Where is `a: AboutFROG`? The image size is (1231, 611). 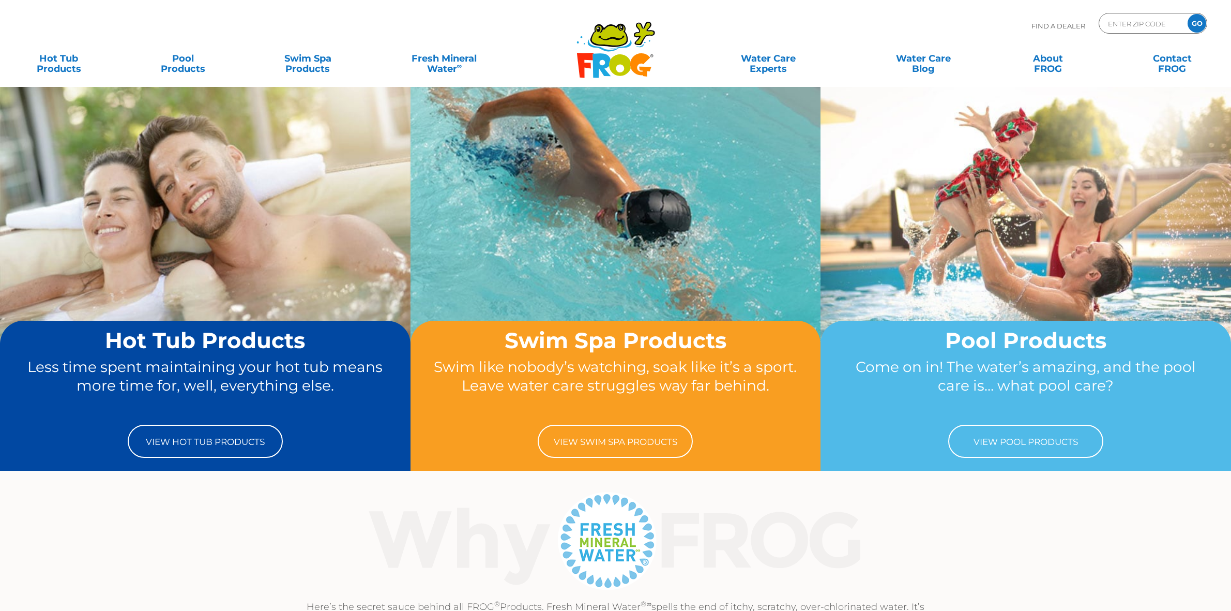 a: AboutFROG is located at coordinates (1048, 58).